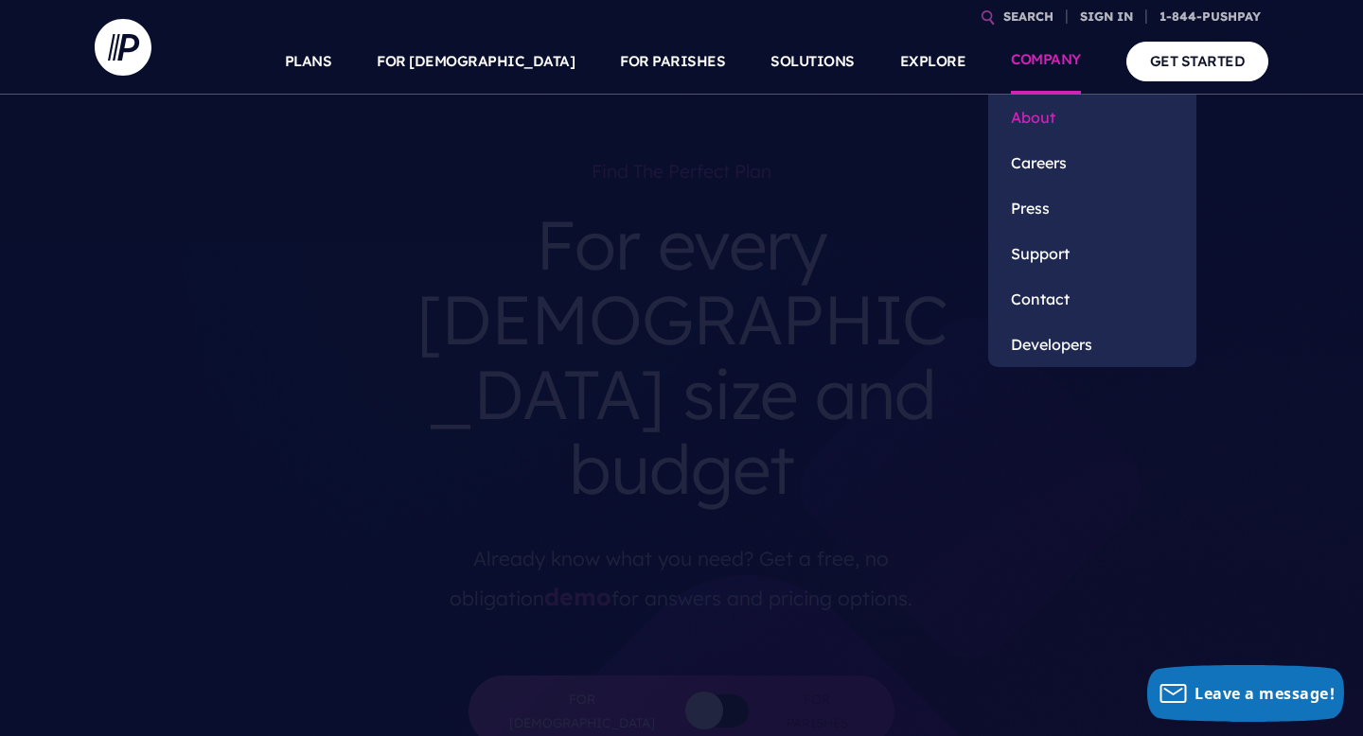 The image size is (1363, 736). Describe the element at coordinates (1092, 208) in the screenshot. I see `a: Press` at that location.